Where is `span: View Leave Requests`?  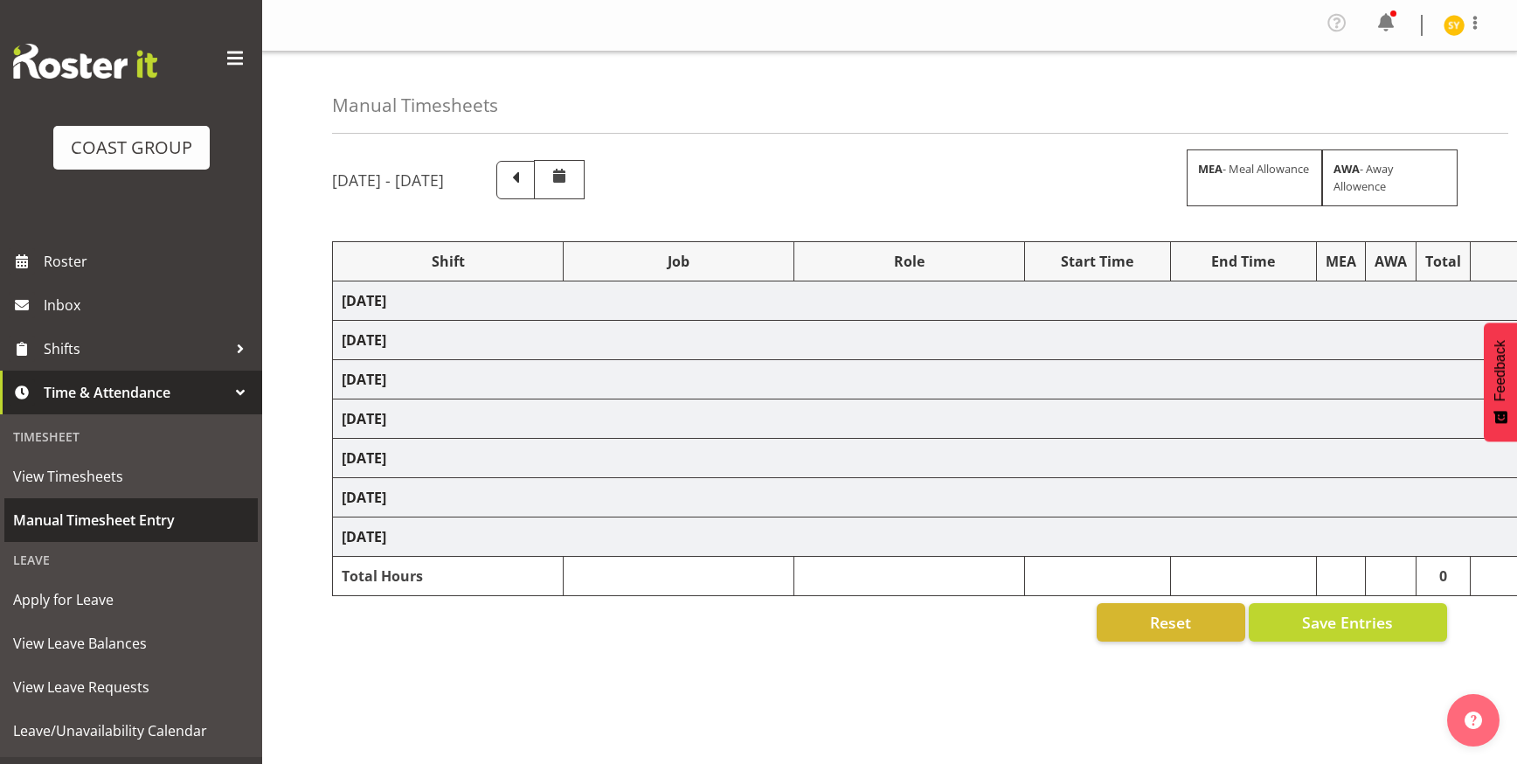 span: View Leave Requests is located at coordinates (131, 687).